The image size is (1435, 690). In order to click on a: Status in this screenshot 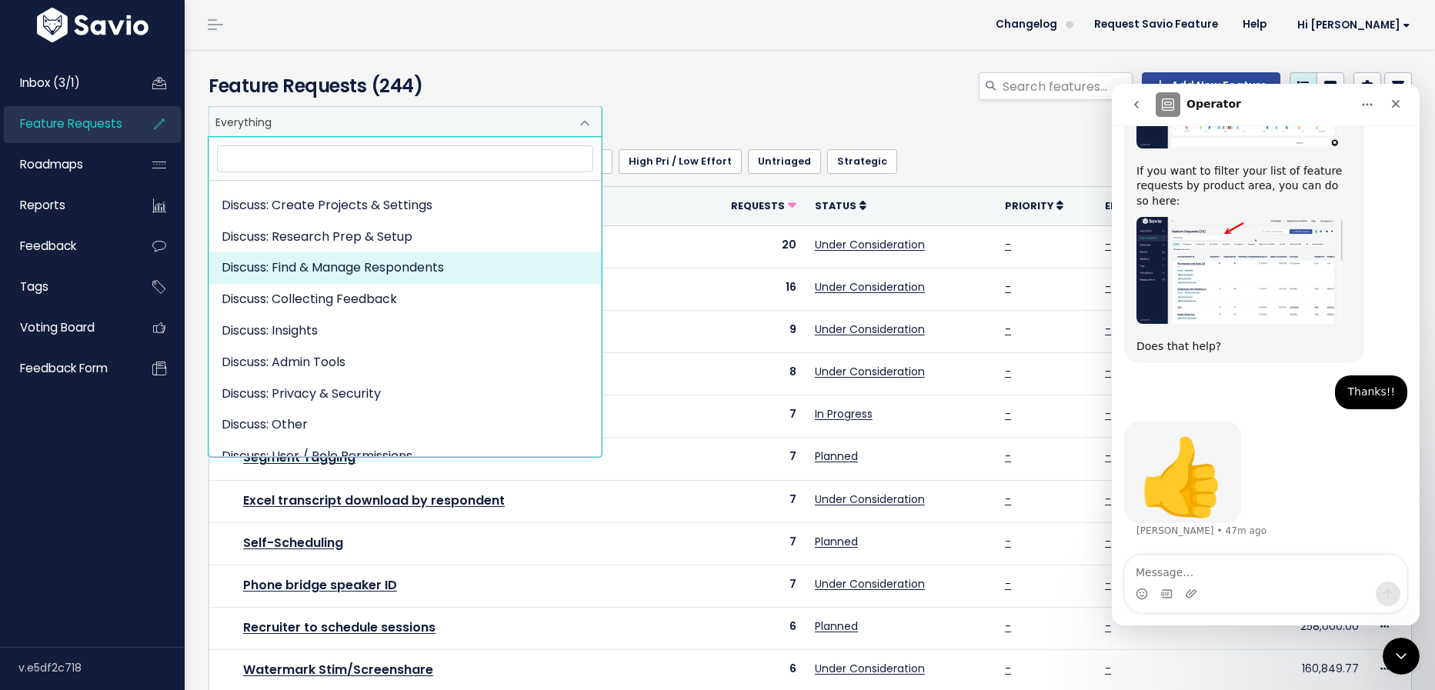, I will do `click(840, 206)`.